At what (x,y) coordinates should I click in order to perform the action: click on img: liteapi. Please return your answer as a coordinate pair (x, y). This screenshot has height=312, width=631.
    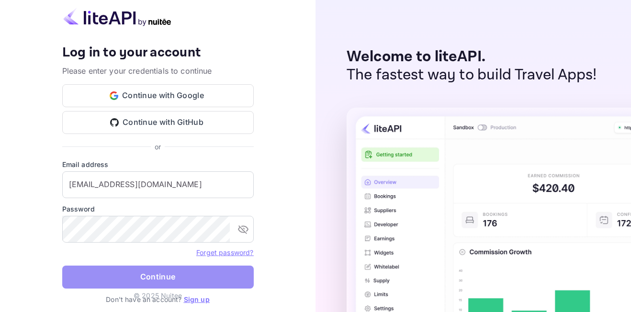
    Looking at the image, I should click on (117, 17).